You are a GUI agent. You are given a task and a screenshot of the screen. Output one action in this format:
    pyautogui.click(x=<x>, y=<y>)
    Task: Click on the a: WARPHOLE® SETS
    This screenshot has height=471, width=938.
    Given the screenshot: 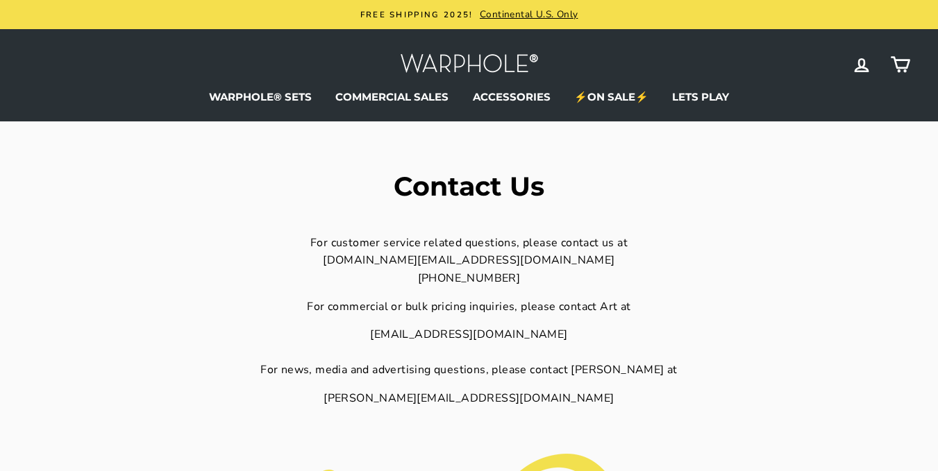 What is the action you would take?
    pyautogui.click(x=260, y=97)
    